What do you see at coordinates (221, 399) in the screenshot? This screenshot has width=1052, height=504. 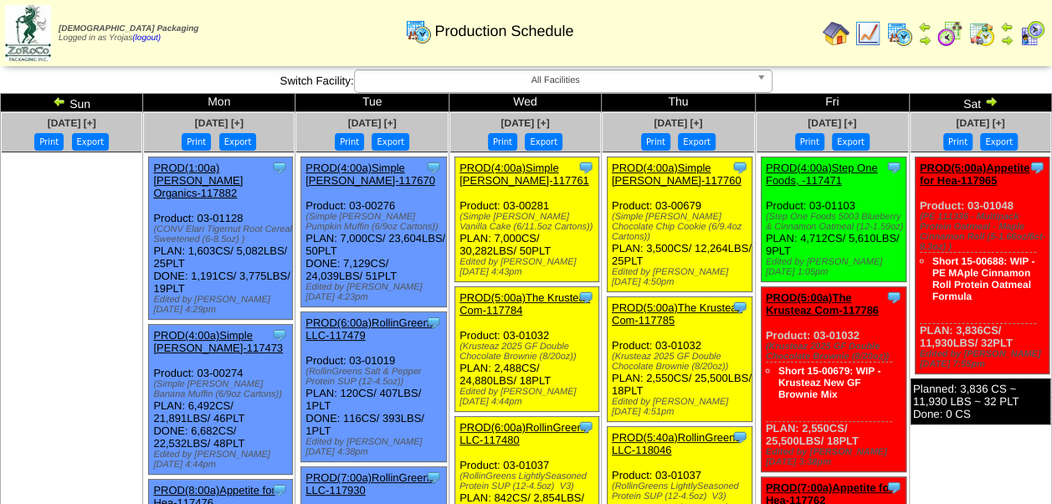 I see `div: Product: 03-00274 PLAN: 6,492CS / 21,891LBS / 46PLT DONE: 6,682CS / 22,532LBS / 48PLT` at bounding box center [221, 399].